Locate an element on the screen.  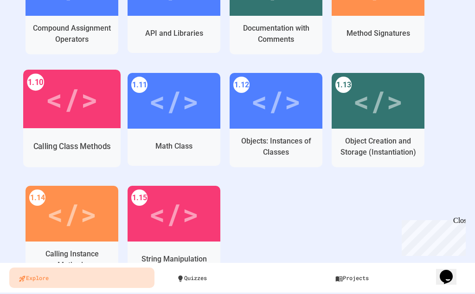
div: 1.14 is located at coordinates (37, 197).